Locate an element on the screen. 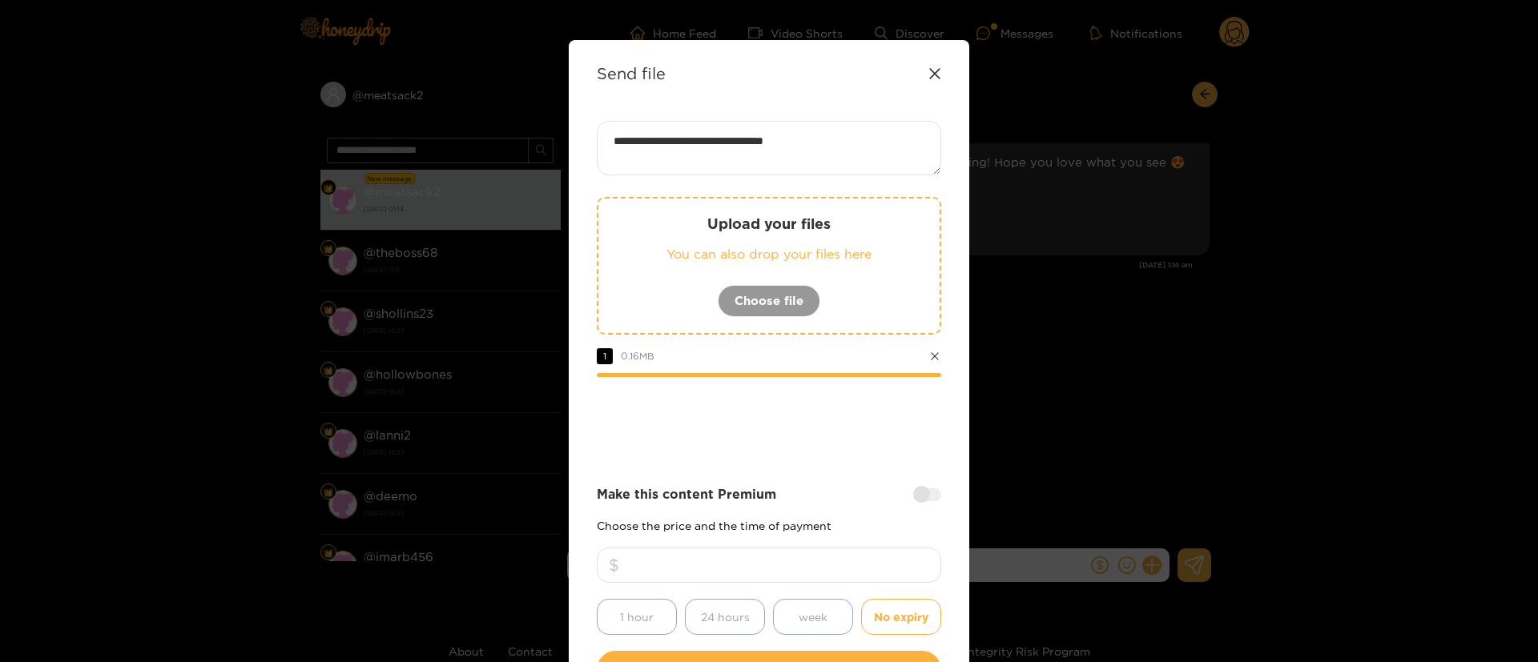 The width and height of the screenshot is (1538, 662). strong: Send file is located at coordinates (631, 73).